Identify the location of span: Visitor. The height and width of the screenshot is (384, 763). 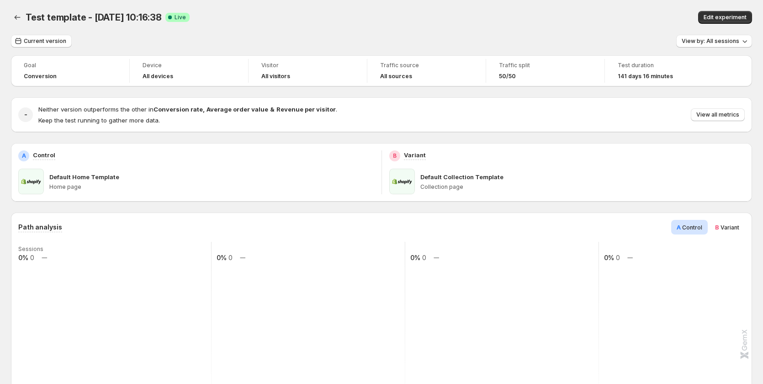
(308, 65).